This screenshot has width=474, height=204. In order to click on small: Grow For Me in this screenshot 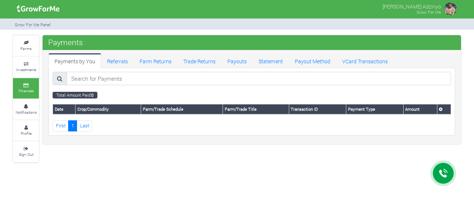, I will do `click(428, 12)`.